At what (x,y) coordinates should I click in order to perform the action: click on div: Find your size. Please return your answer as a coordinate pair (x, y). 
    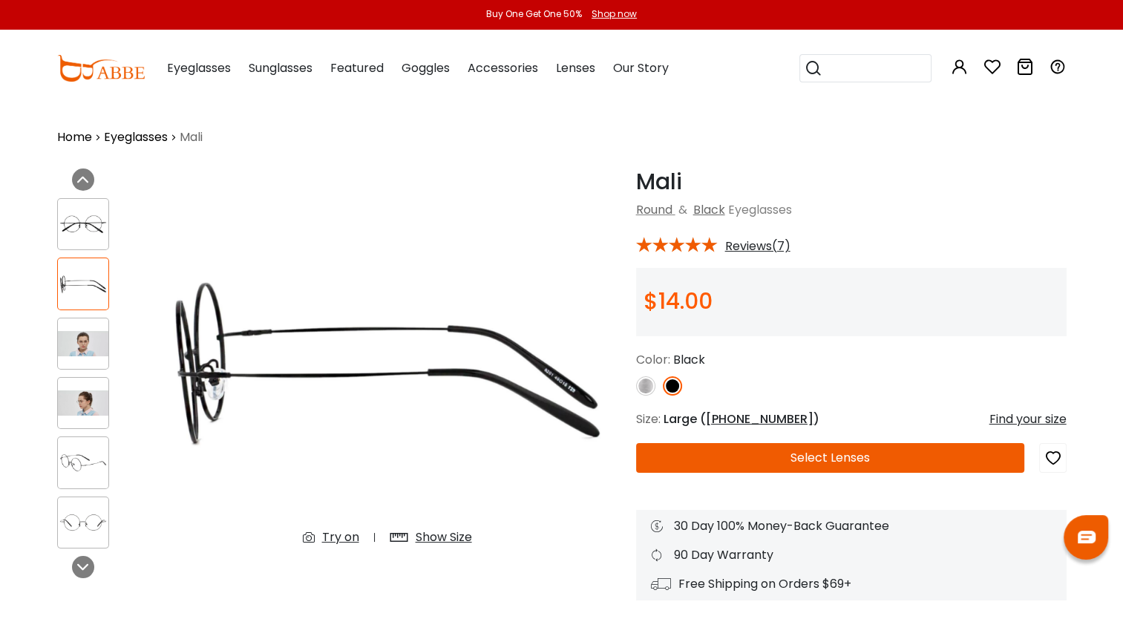
    Looking at the image, I should click on (1028, 420).